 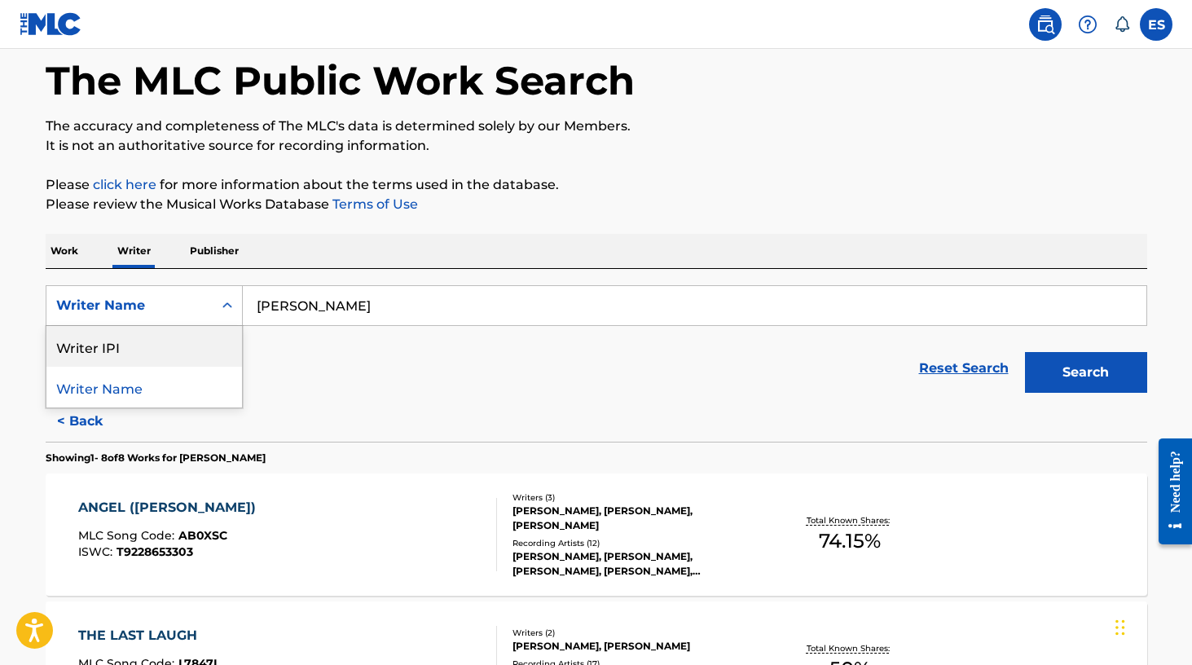 I want to click on form: Search Form, so click(x=596, y=343).